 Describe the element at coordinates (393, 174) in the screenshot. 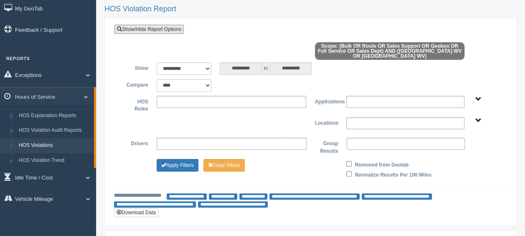

I see `label: Normalize Results Per 100 Miles` at that location.